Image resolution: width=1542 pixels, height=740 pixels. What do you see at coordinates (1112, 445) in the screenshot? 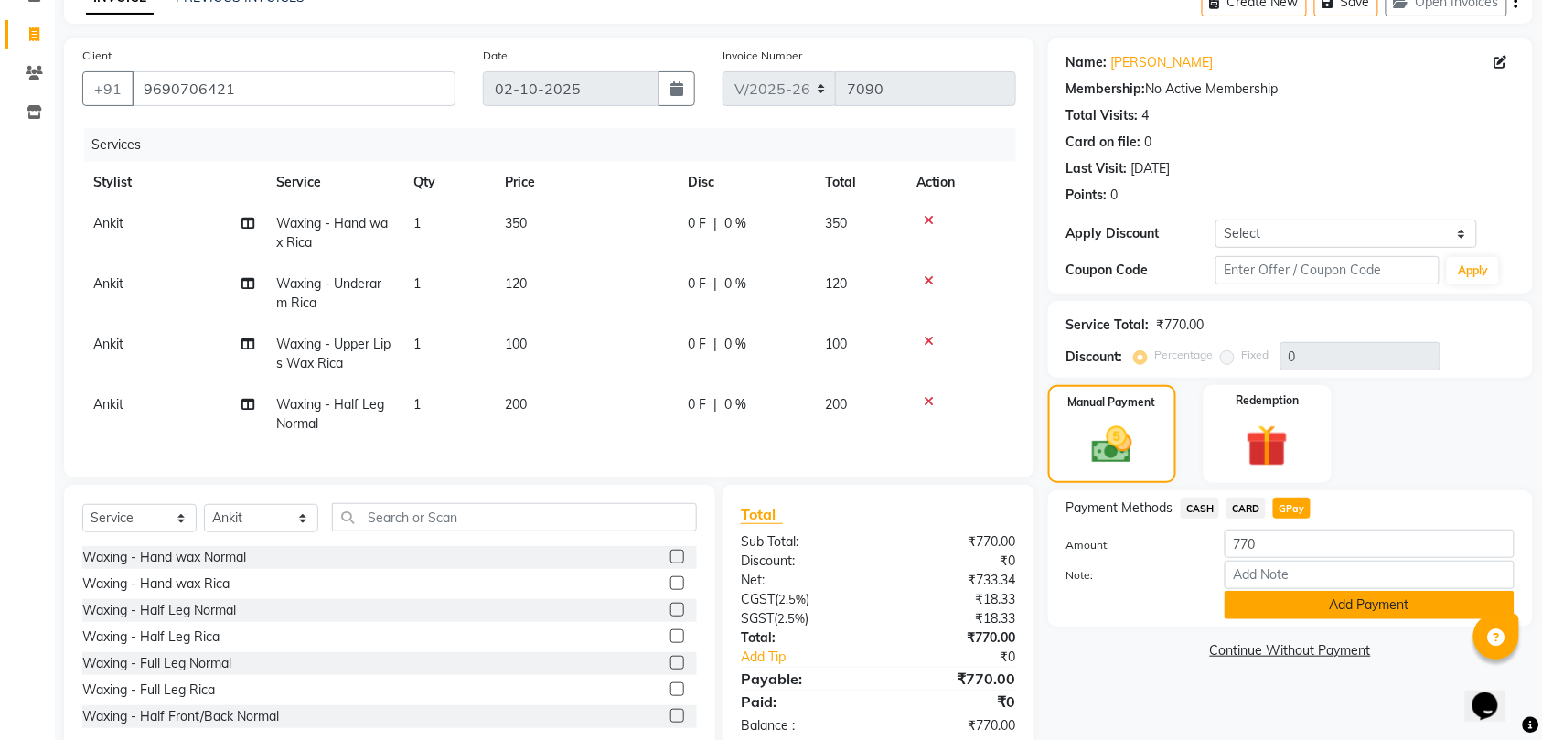
I see `img: _cash.svg` at bounding box center [1112, 445].